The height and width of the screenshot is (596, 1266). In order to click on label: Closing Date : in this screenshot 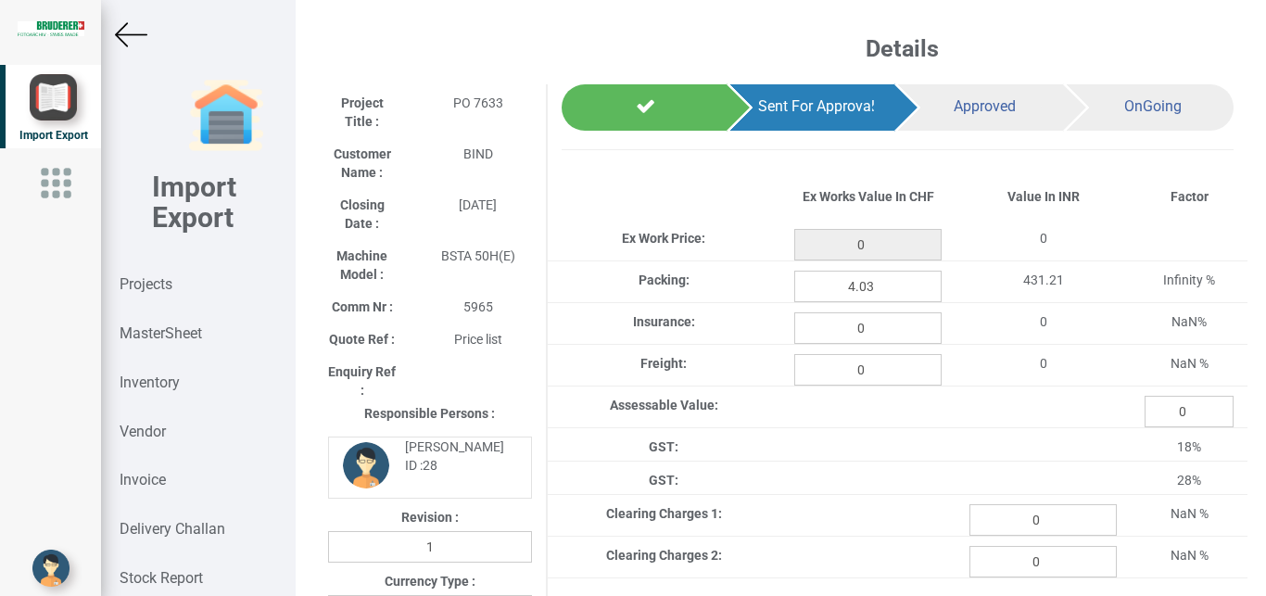, I will do `click(362, 214)`.